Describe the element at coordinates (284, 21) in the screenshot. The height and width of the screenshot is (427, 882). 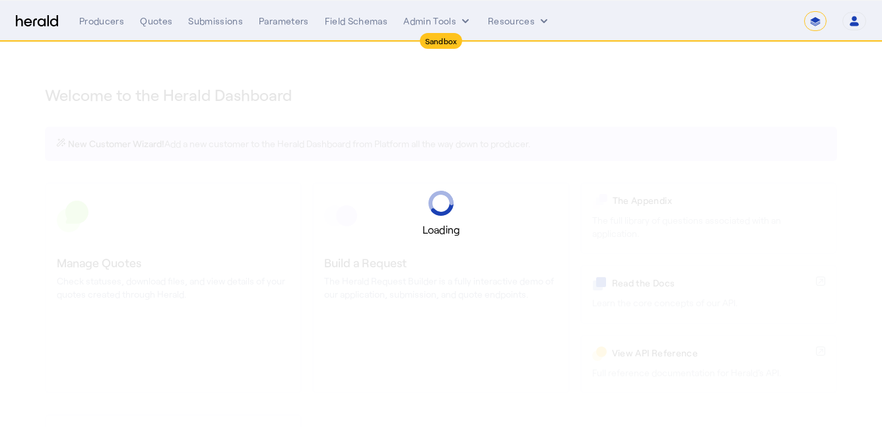
I see `div: Parameters` at that location.